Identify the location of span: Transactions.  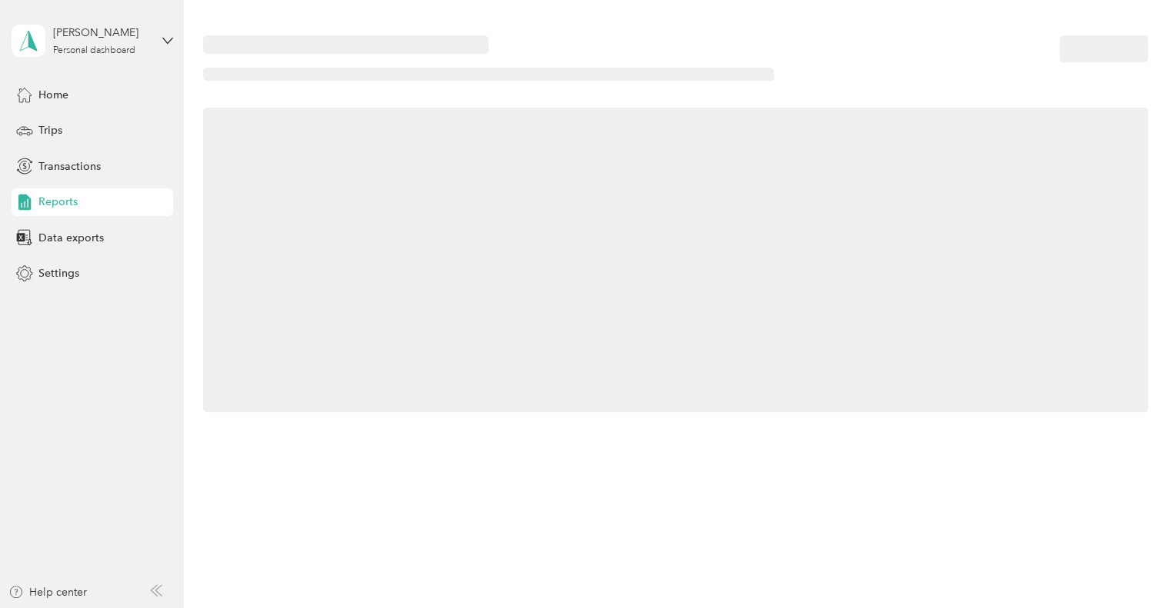
(69, 166).